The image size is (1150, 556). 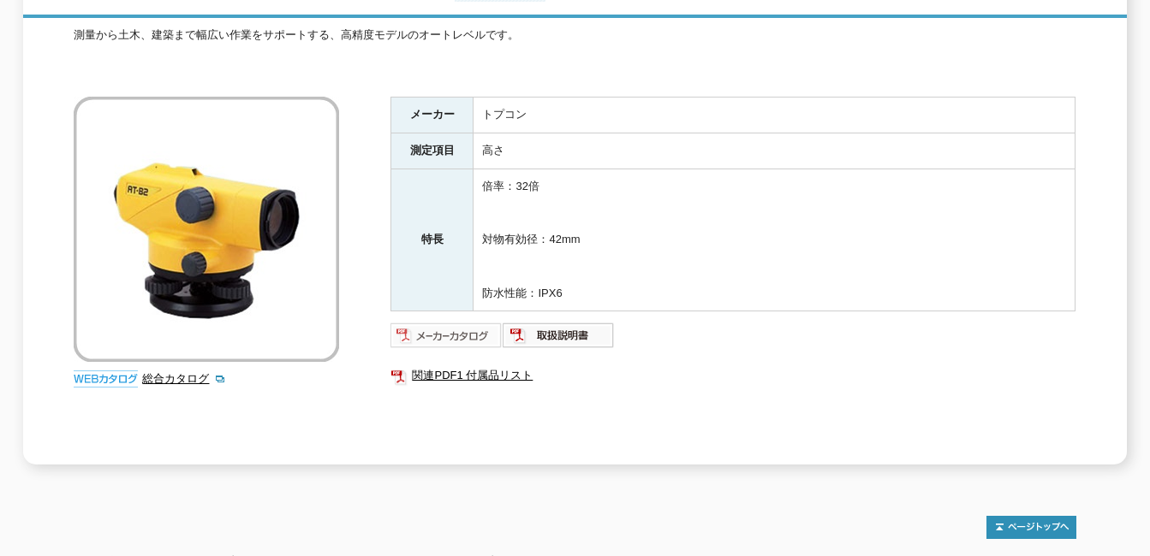 I want to click on th: 測定項目, so click(x=432, y=152).